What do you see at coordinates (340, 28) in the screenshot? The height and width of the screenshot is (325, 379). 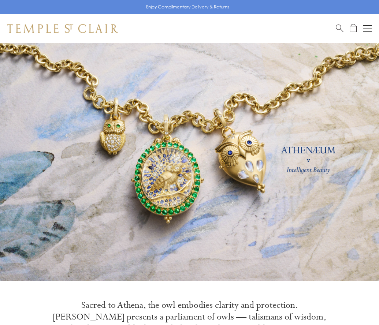 I see `a: Search` at bounding box center [340, 28].